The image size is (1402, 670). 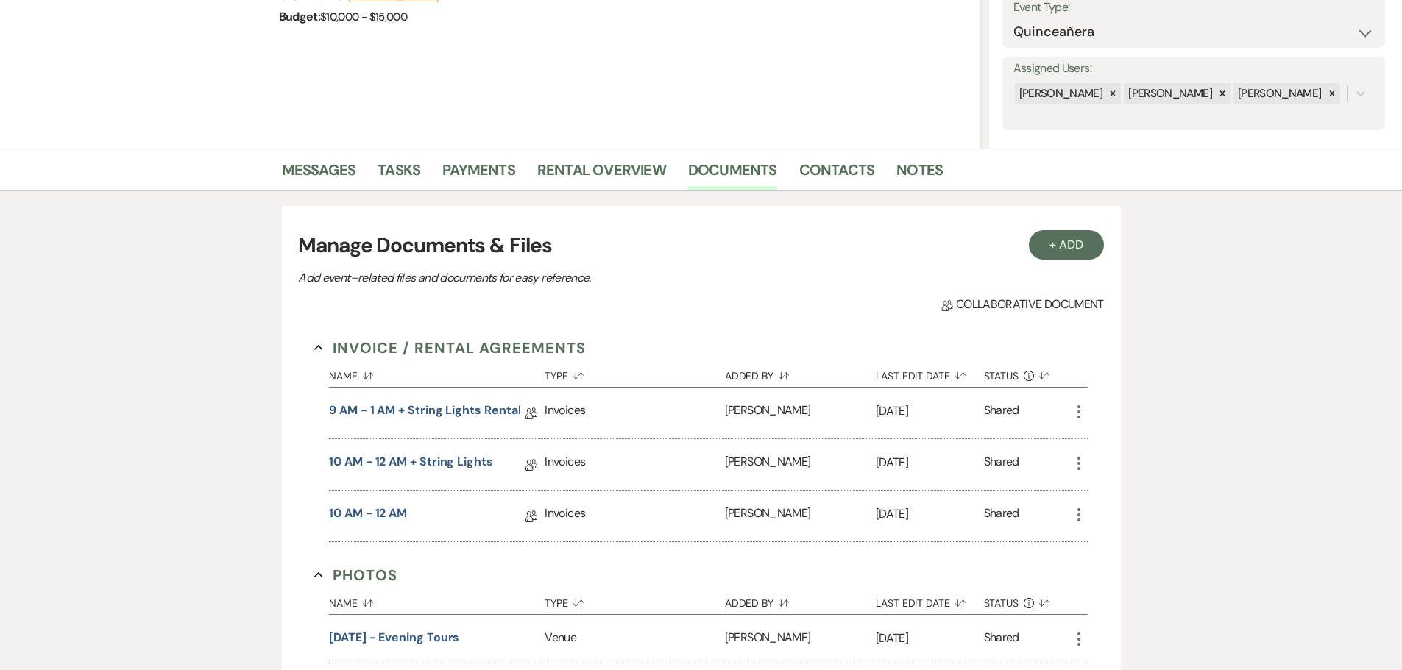 What do you see at coordinates (556, 278) in the screenshot?
I see `p: Add event–related files and documents for easy reference.` at bounding box center [556, 278].